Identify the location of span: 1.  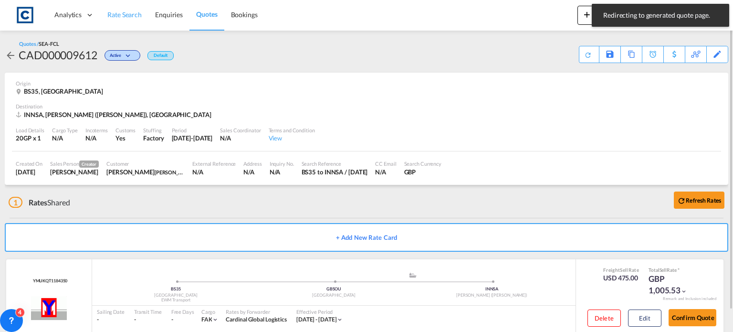
(15, 202).